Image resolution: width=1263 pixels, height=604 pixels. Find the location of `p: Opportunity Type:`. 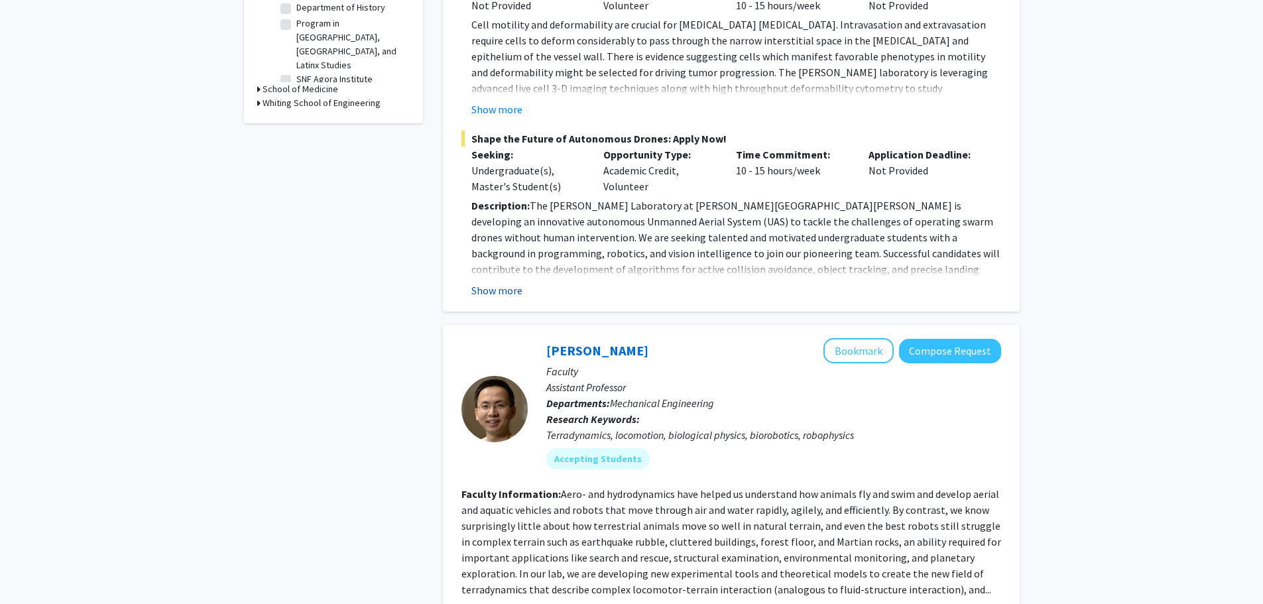

p: Opportunity Type: is located at coordinates (660, 155).